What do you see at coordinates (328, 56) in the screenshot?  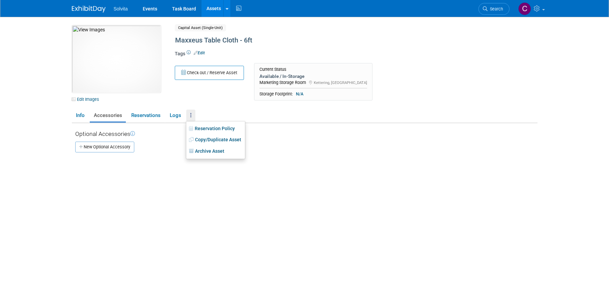 I see `div: Tags` at bounding box center [328, 56].